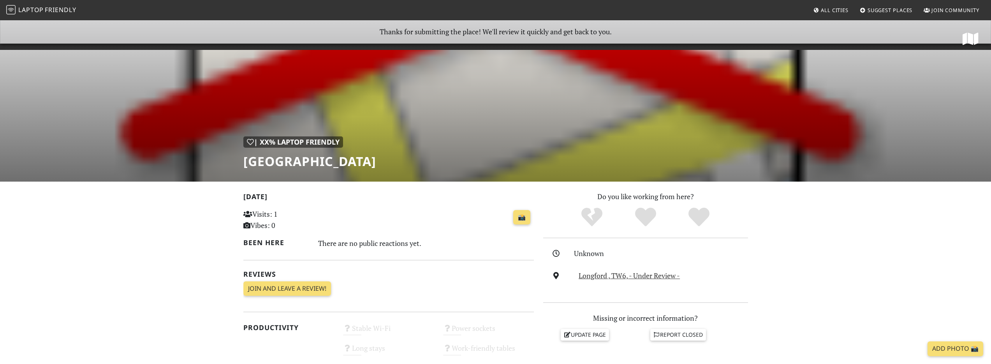 This screenshot has width=991, height=364. What do you see at coordinates (835, 10) in the screenshot?
I see `span: All Cities` at bounding box center [835, 10].